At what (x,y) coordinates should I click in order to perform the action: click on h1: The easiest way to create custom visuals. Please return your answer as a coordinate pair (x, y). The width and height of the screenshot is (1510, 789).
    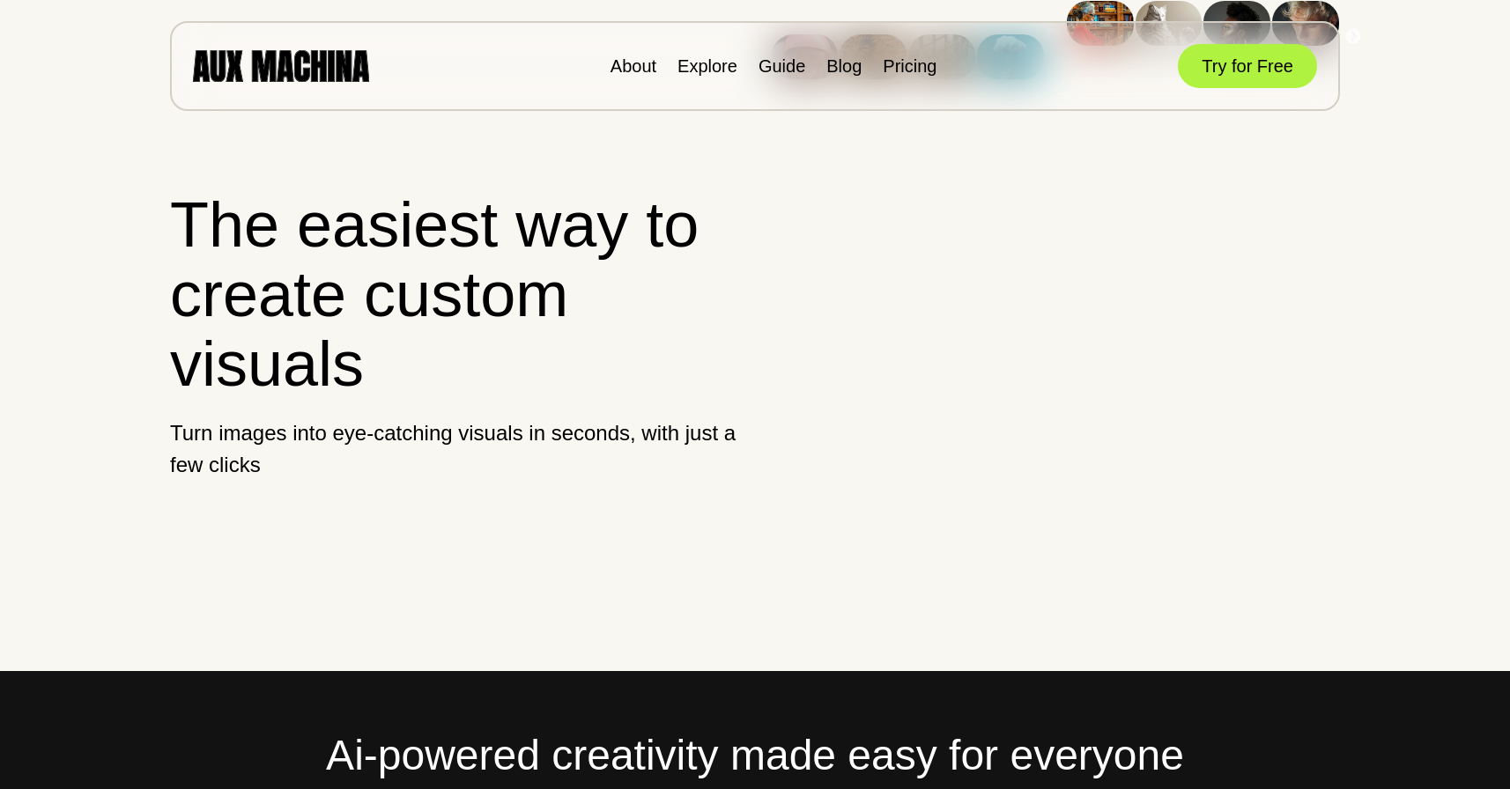
    Looking at the image, I should click on (455, 295).